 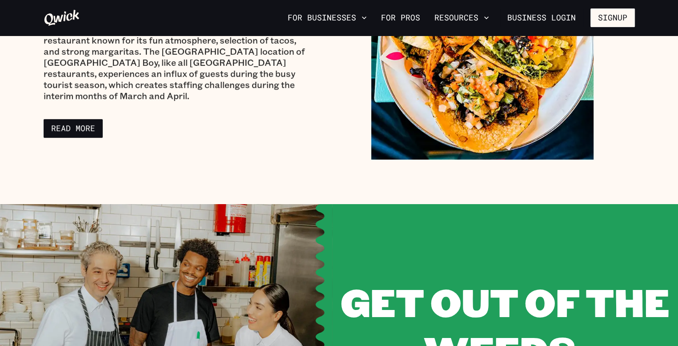 I want to click on a: Business Login, so click(x=542, y=18).